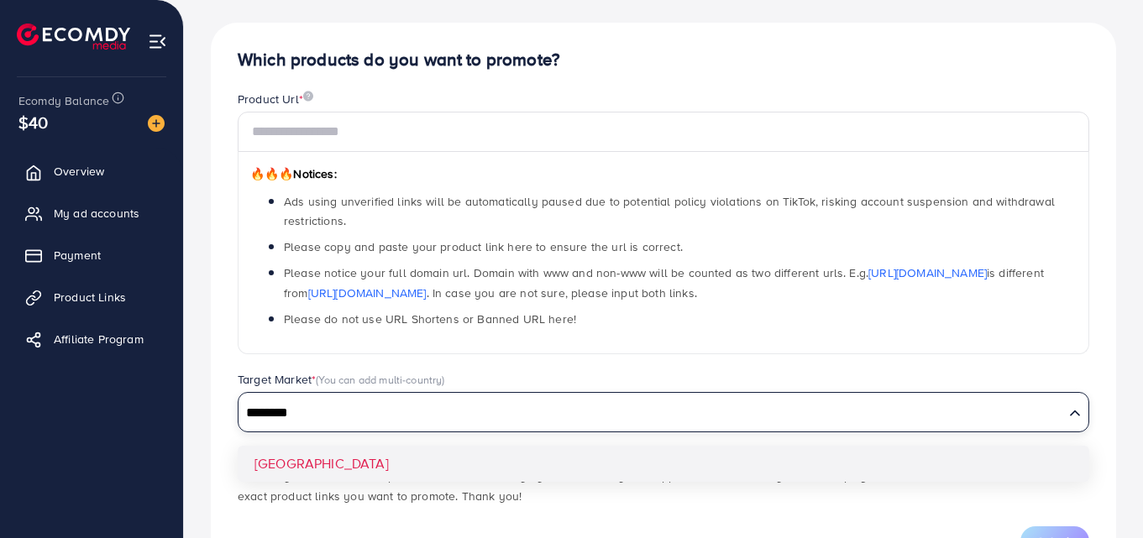 This screenshot has width=1143, height=538. What do you see at coordinates (663, 412) in the screenshot?
I see `div: Search for option` at bounding box center [663, 412].